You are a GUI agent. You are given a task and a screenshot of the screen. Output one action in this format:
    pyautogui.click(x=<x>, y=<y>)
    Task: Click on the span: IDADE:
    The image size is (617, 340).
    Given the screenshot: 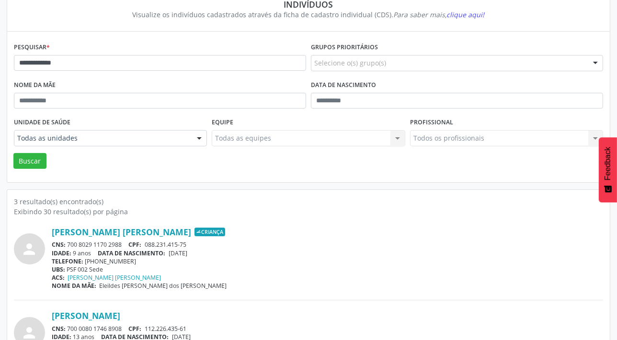 What is the action you would take?
    pyautogui.click(x=61, y=253)
    